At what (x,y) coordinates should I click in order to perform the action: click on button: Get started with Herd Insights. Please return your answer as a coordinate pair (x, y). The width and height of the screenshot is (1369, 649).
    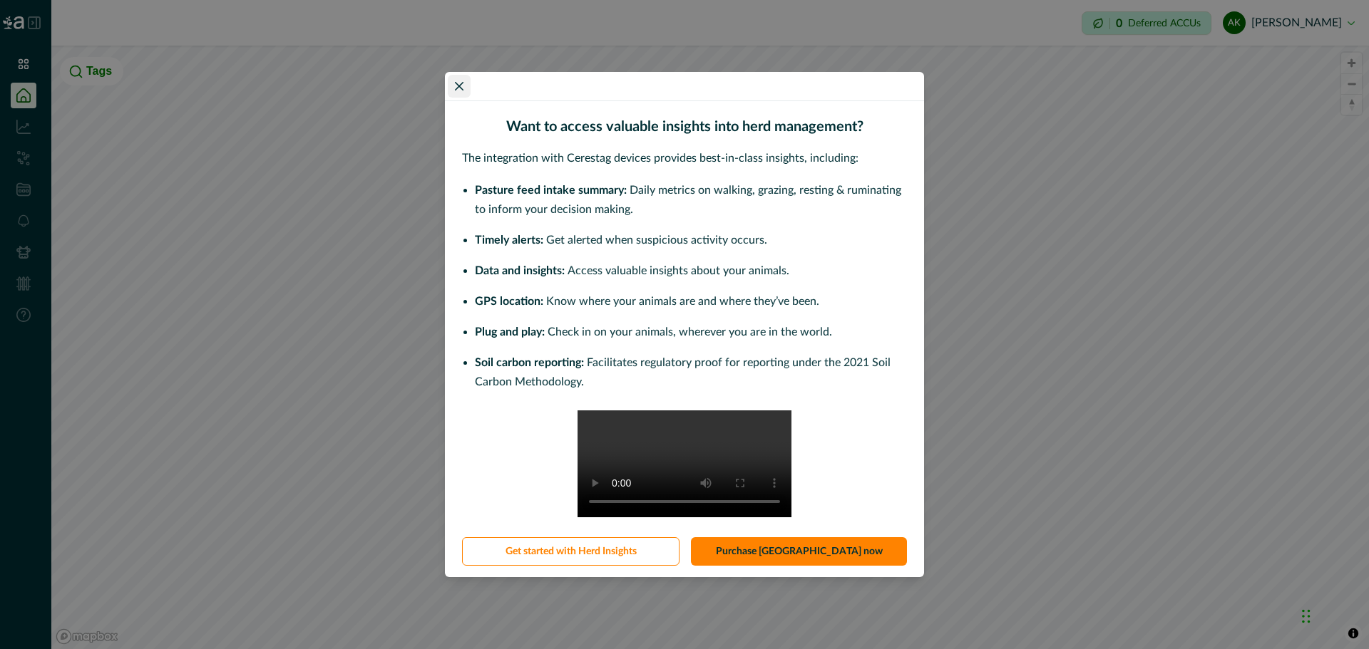
    Looking at the image, I should click on (570, 552).